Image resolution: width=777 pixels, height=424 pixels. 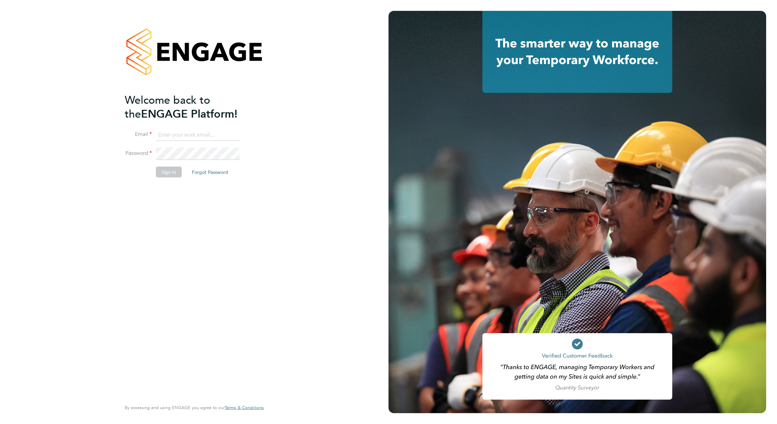 What do you see at coordinates (138, 134) in the screenshot?
I see `label: Email` at bounding box center [138, 134].